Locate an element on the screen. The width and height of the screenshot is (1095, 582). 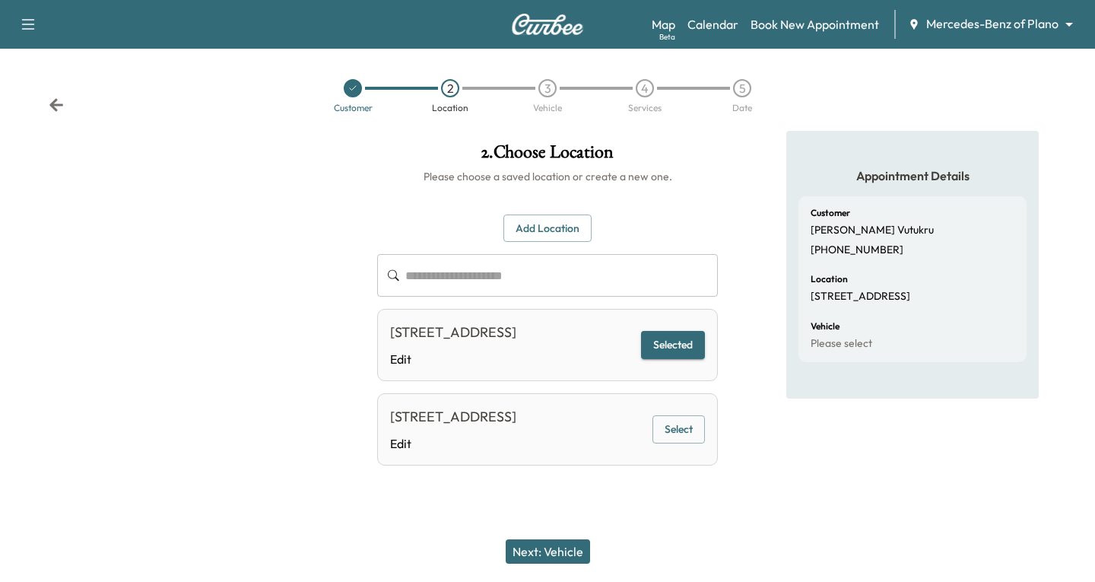
h6: Customer is located at coordinates (830, 213).